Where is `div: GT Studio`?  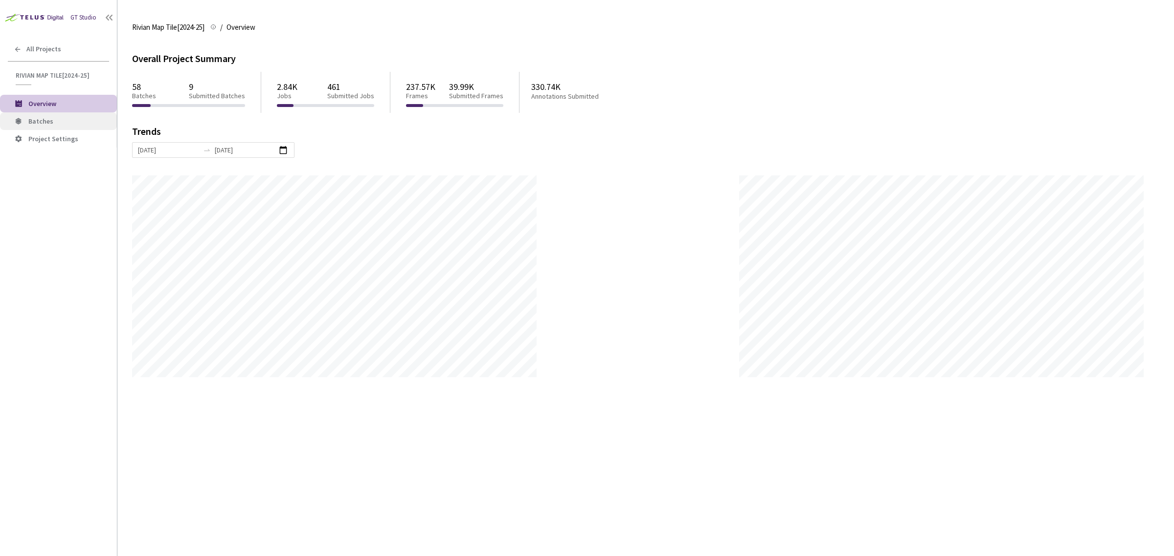
div: GT Studio is located at coordinates (83, 18).